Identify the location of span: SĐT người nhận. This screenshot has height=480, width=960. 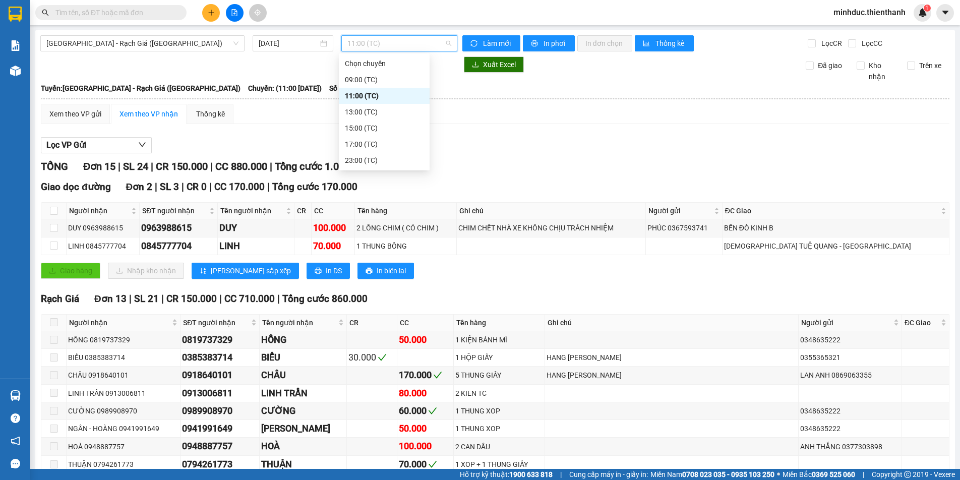
(174, 211).